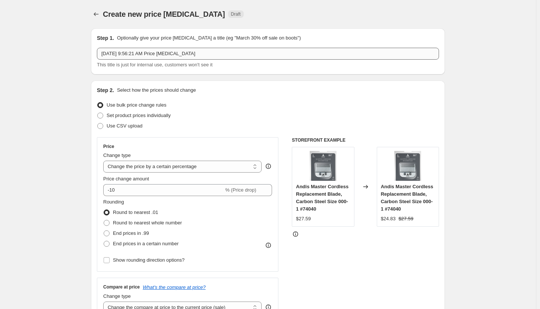 The image size is (540, 309). What do you see at coordinates (149, 260) in the screenshot?
I see `span: Show rounding direction options?` at bounding box center [149, 260].